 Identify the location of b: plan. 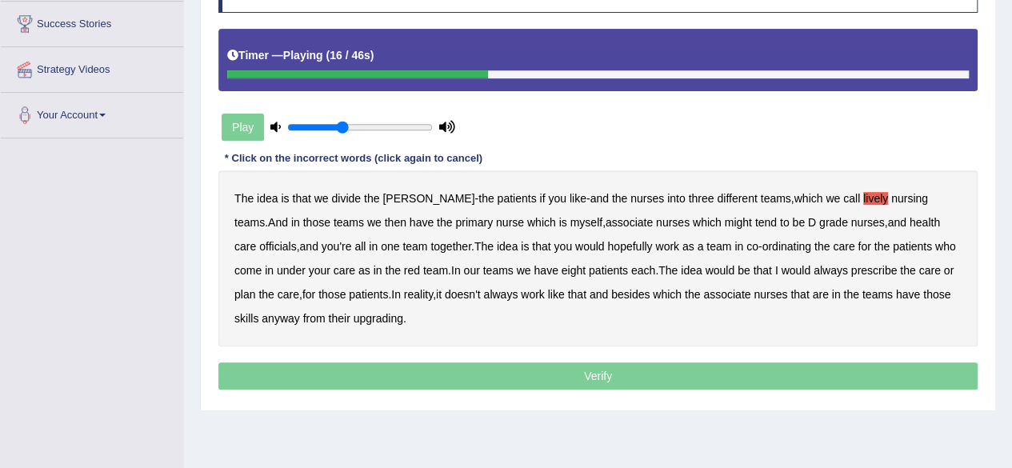
(245, 295).